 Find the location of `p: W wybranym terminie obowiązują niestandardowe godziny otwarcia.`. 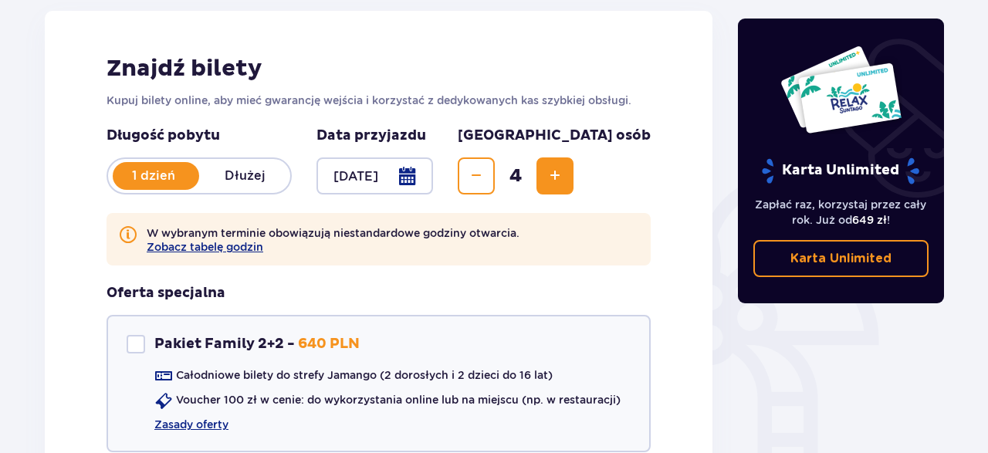

p: W wybranym terminie obowiązują niestandardowe godziny otwarcia. is located at coordinates (333, 239).